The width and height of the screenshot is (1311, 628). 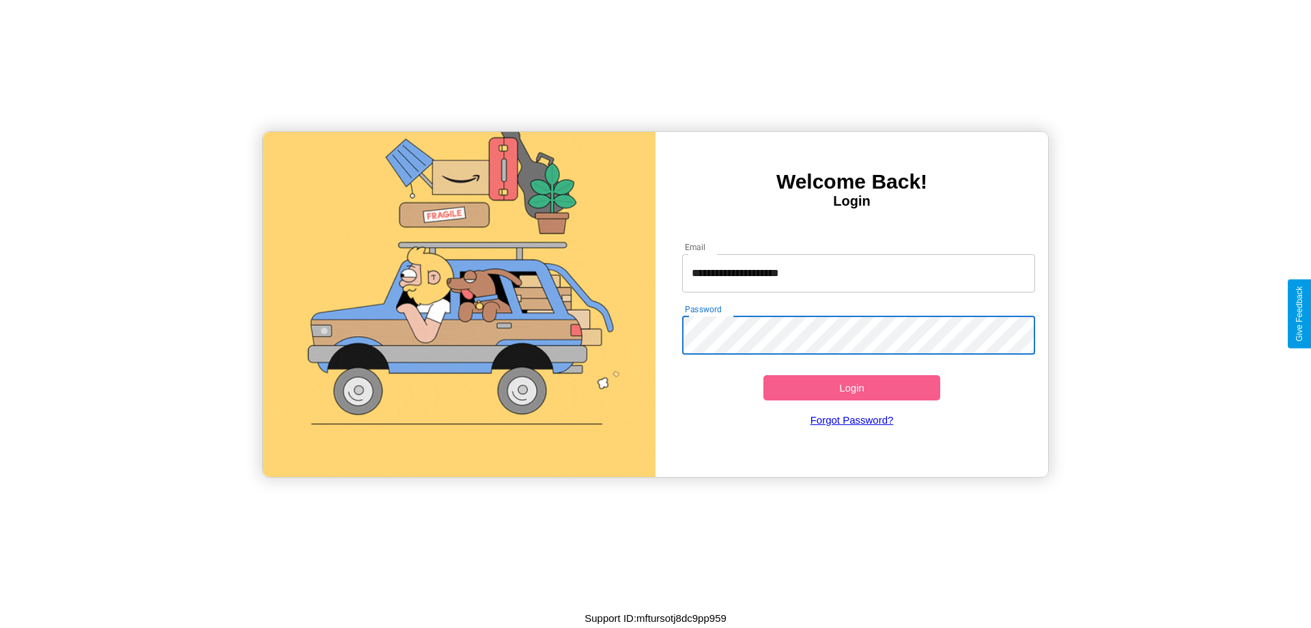 What do you see at coordinates (852, 201) in the screenshot?
I see `h4: Login` at bounding box center [852, 201].